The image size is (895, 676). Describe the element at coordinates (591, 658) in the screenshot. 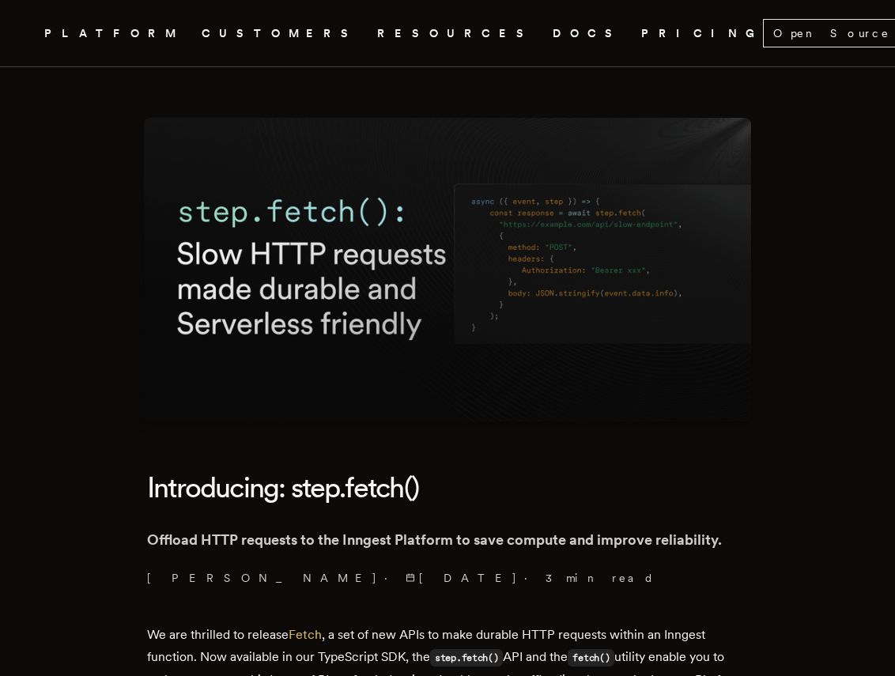

I see `code: fetch()` at that location.